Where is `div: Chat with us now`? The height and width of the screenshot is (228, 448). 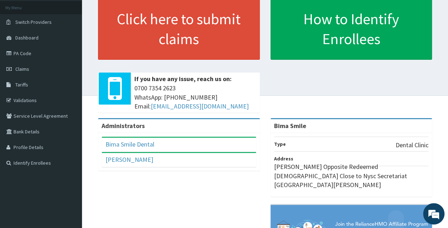
div: Chat with us now is located at coordinates (78, 45).